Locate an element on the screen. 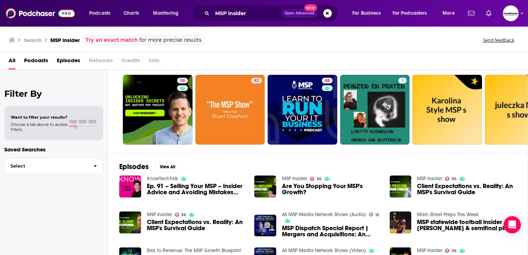  button: Show profile menu is located at coordinates (511, 13).